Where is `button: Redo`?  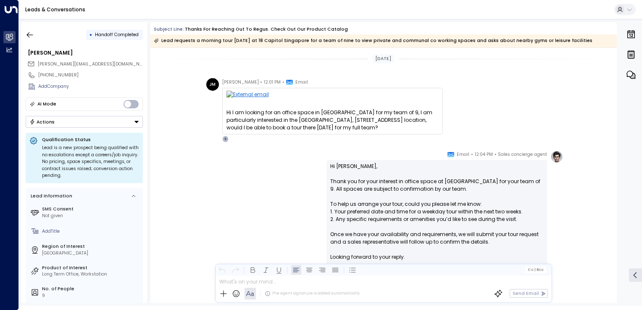
button: Redo is located at coordinates (235, 270).